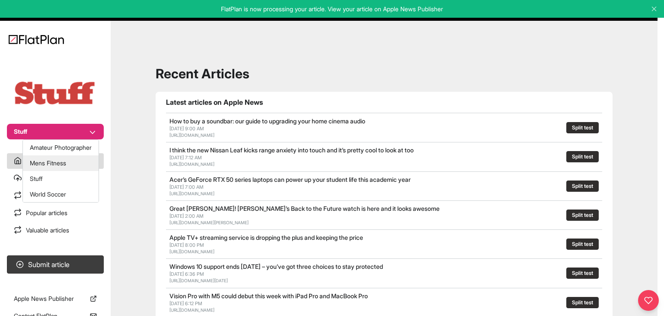  What do you see at coordinates (61, 163) in the screenshot?
I see `button: Mens Fitness` at bounding box center [61, 163].